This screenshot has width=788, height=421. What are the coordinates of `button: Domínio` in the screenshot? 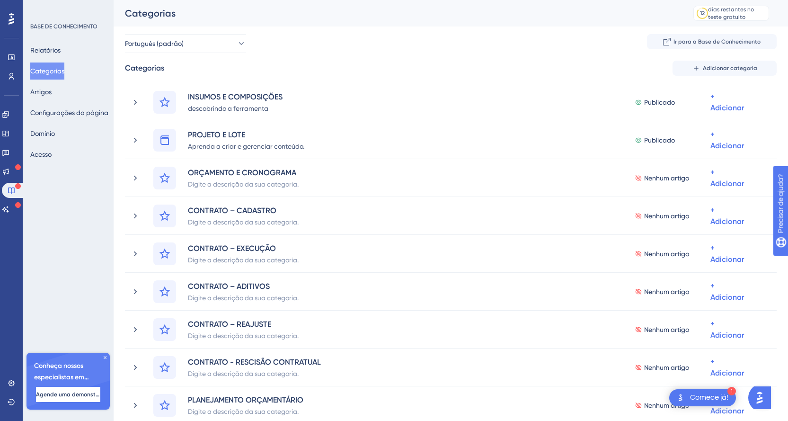 It's located at (43, 133).